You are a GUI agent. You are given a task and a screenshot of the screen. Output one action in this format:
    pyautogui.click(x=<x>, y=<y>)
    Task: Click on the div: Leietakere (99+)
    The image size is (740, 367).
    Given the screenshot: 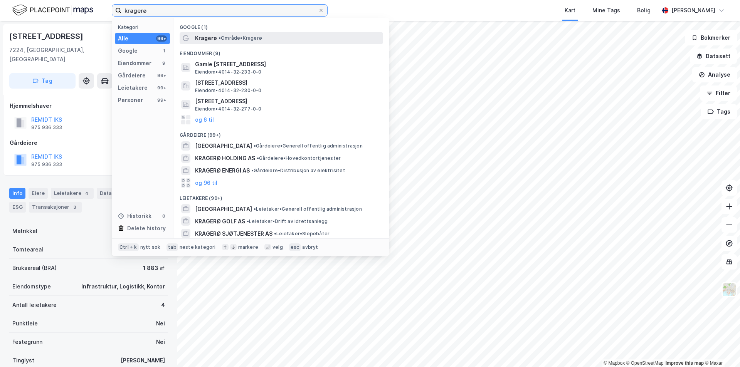 What is the action you would take?
    pyautogui.click(x=281, y=196)
    